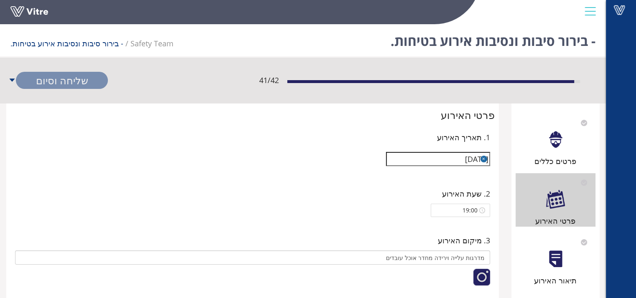 The width and height of the screenshot is (636, 298). What do you see at coordinates (12, 80) in the screenshot?
I see `span: caret-down` at bounding box center [12, 80].